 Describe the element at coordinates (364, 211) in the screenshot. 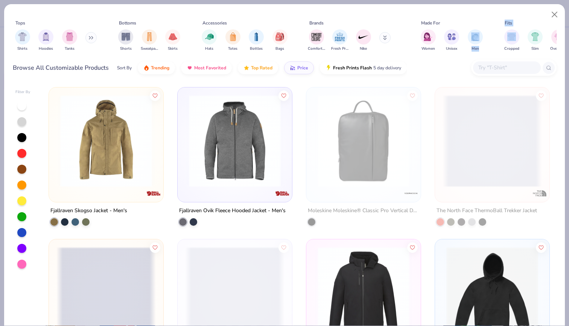

I see `div: Moleskine Moleskine® Classic Pro Vertical Device Bag` at that location.